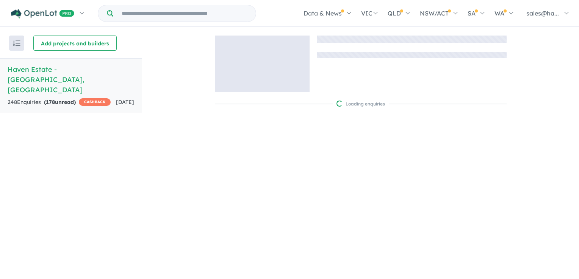  What do you see at coordinates (360, 104) in the screenshot?
I see `div: Loading enquiries` at bounding box center [360, 104].